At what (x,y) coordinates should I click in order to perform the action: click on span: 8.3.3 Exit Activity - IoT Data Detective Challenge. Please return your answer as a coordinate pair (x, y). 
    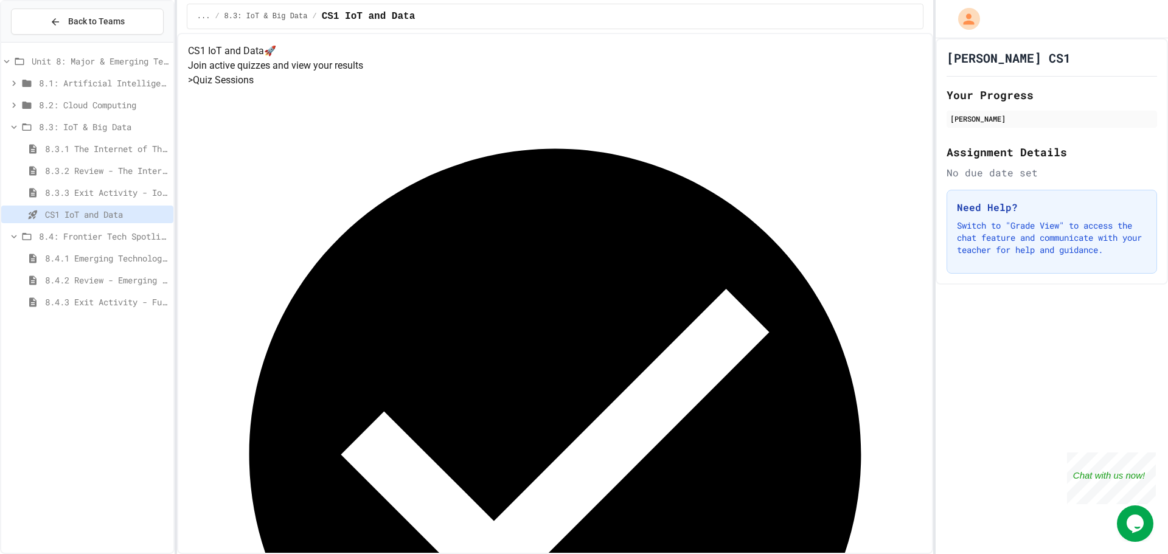
    Looking at the image, I should click on (106, 192).